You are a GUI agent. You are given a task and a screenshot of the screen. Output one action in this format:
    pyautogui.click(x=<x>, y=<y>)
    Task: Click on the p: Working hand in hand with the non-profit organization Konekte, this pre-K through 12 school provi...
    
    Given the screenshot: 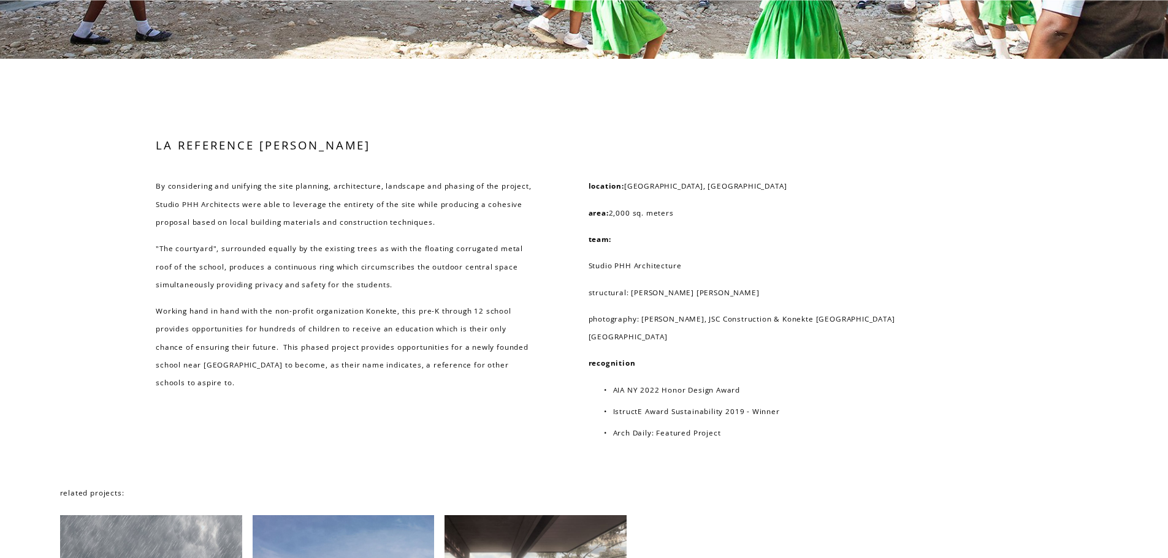 What is the action you would take?
    pyautogui.click(x=343, y=347)
    